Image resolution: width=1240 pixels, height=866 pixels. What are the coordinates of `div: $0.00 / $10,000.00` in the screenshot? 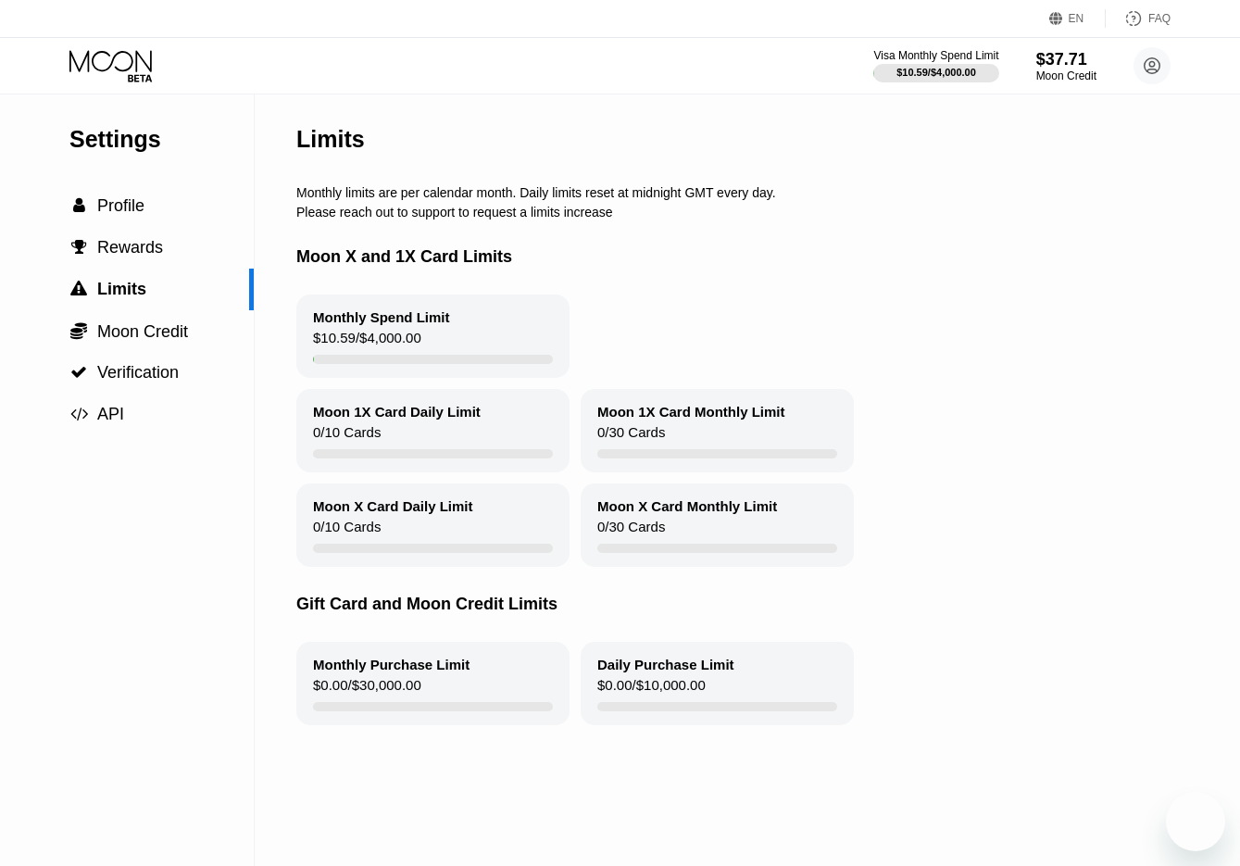 It's located at (651, 689).